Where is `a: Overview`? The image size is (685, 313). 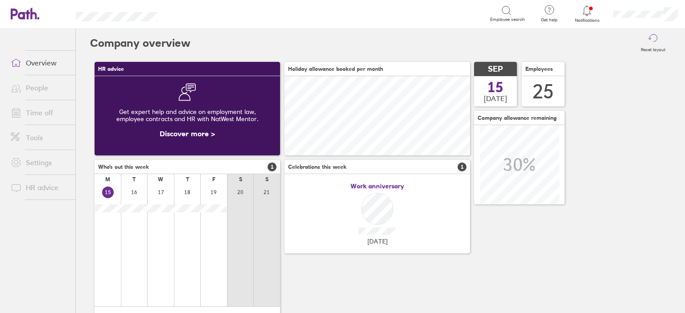 a: Overview is located at coordinates (39, 63).